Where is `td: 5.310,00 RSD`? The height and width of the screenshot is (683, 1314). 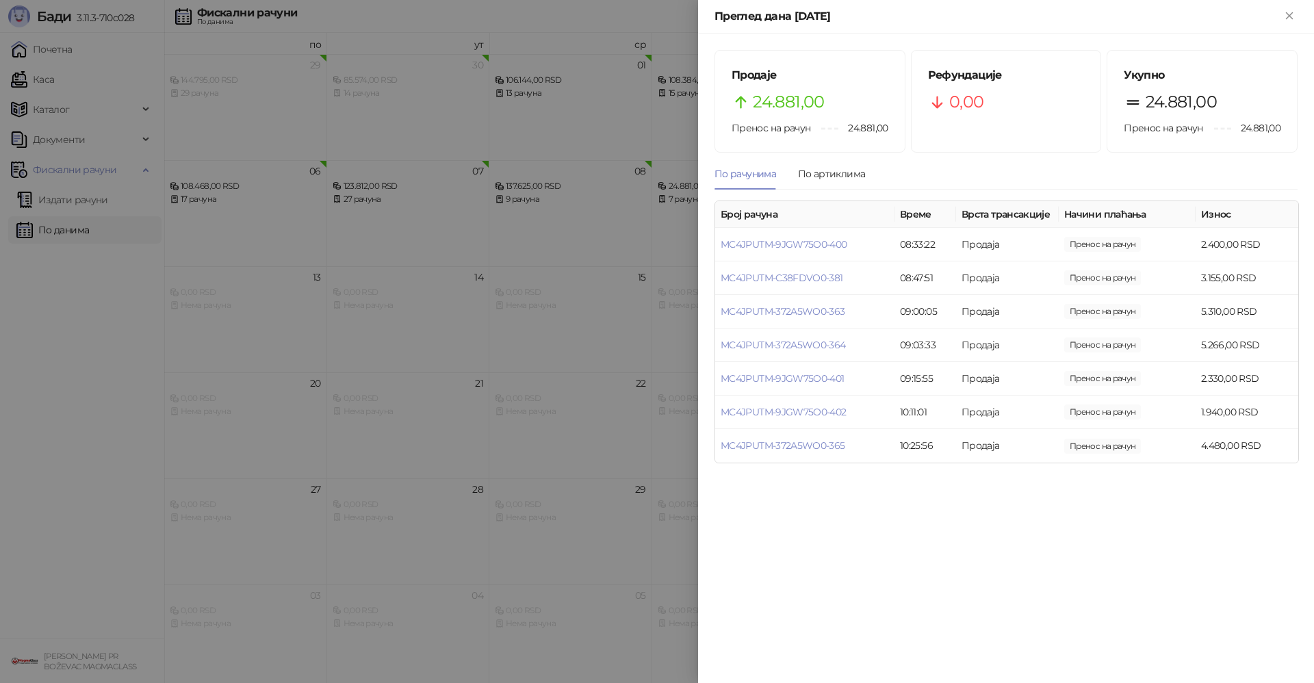 td: 5.310,00 RSD is located at coordinates (1247, 311).